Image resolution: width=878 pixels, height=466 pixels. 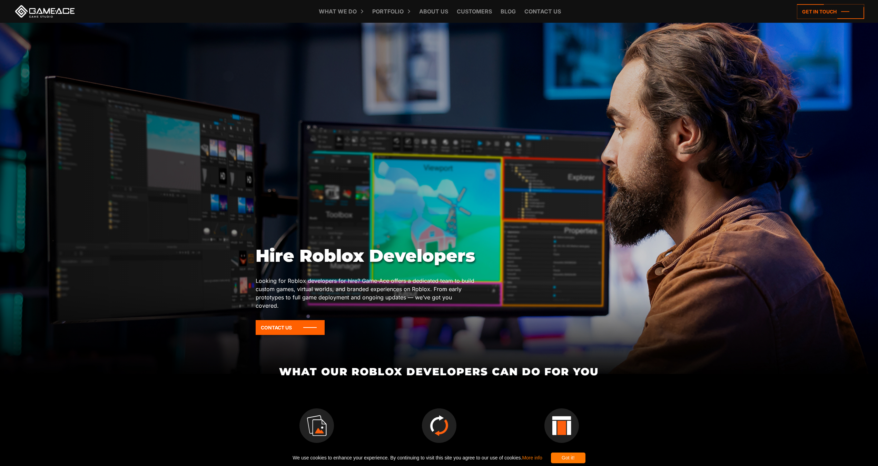 I want to click on a: More info, so click(x=532, y=458).